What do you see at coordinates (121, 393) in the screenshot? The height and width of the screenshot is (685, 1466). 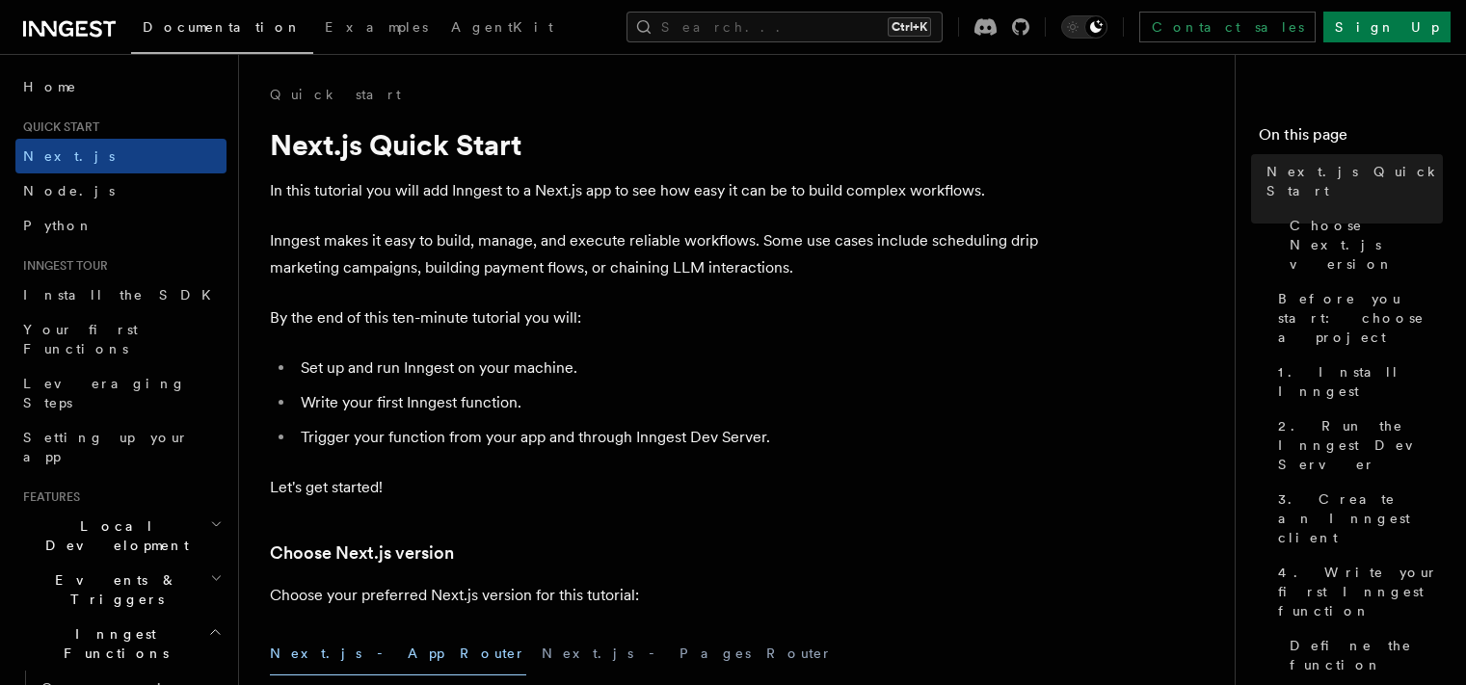 I see `a: Leveraging Steps` at bounding box center [121, 393].